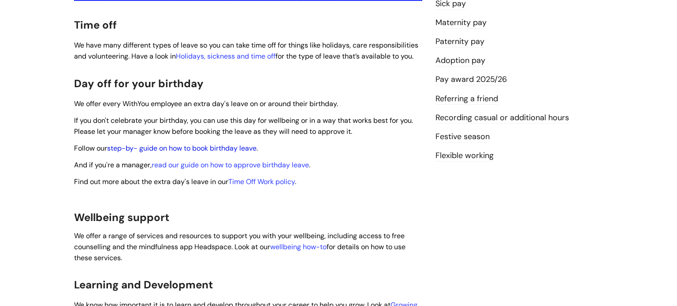 The width and height of the screenshot is (677, 306). I want to click on a: Pay award 2025/26, so click(471, 80).